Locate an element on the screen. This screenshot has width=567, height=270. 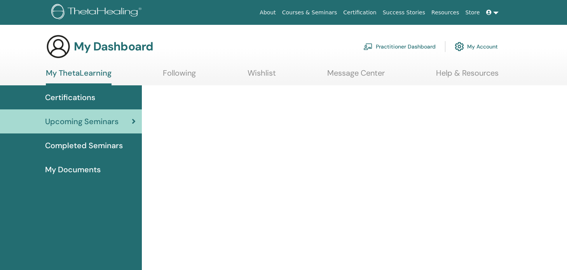
span: Upcoming Seminars is located at coordinates (82, 122).